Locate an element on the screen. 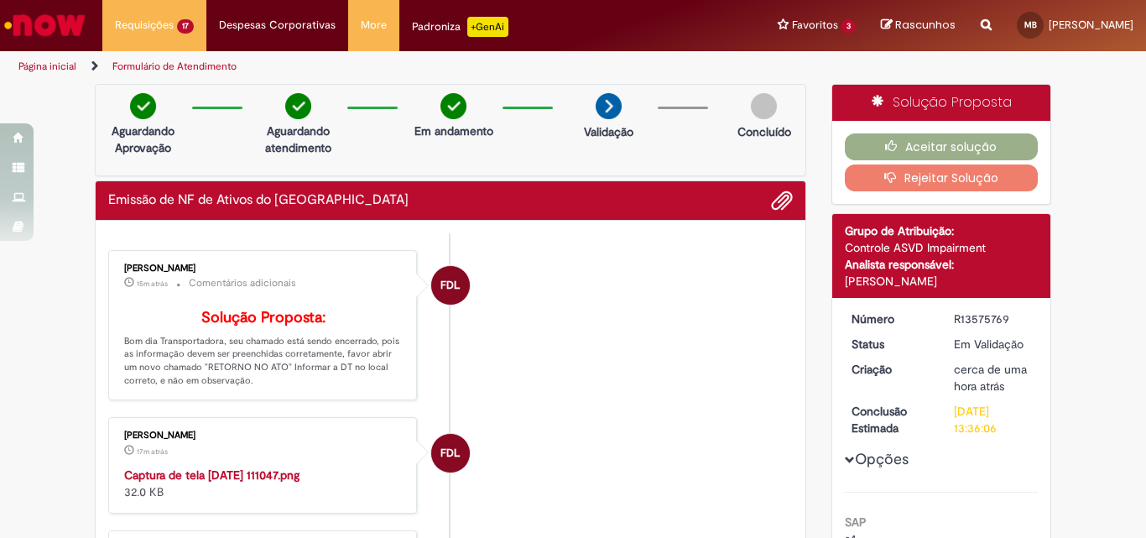 This screenshot has height=538, width=1146. p: +GenAi is located at coordinates (487, 27).